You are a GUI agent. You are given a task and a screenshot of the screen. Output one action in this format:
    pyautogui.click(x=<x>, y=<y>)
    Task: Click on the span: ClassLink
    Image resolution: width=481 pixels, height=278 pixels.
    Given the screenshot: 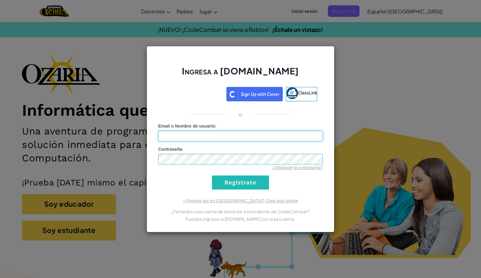 What is the action you would take?
    pyautogui.click(x=307, y=93)
    